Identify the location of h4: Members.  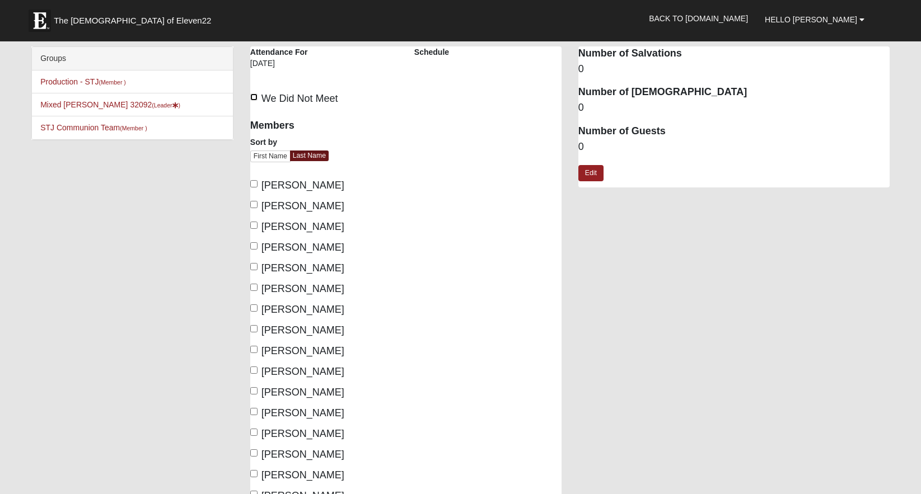
(323, 126).